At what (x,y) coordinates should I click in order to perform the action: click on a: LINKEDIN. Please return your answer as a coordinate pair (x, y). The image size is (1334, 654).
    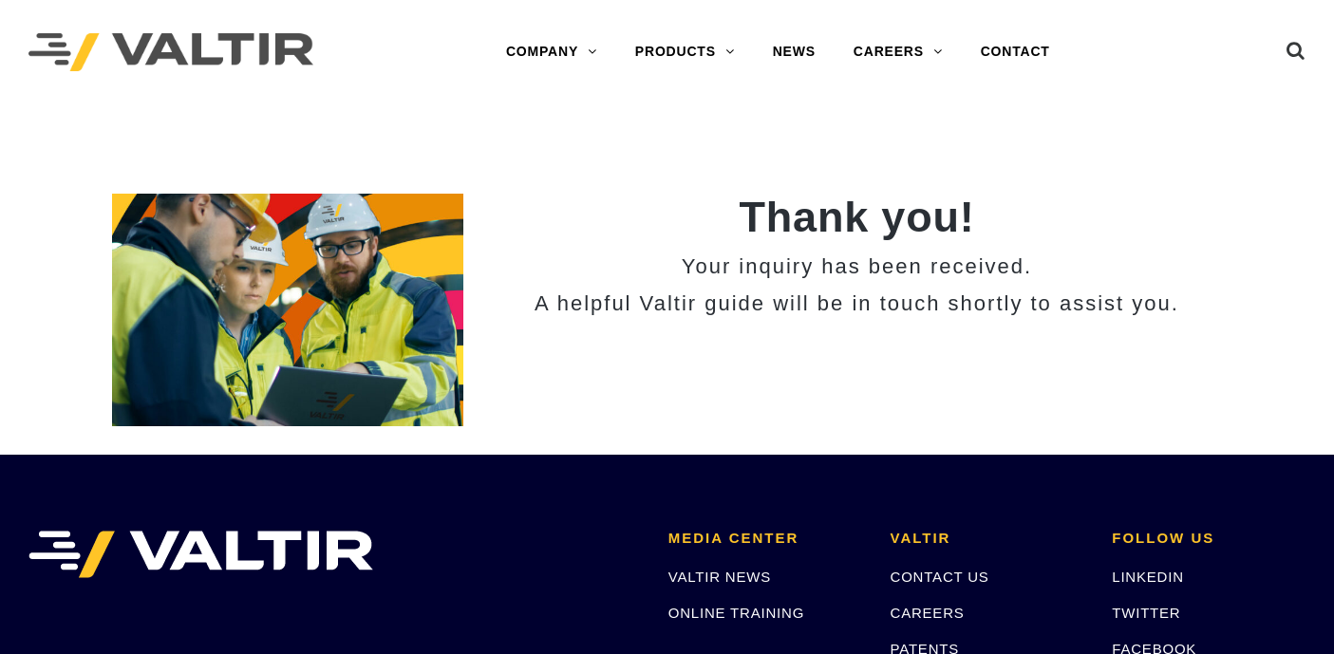
    Looking at the image, I should click on (1148, 576).